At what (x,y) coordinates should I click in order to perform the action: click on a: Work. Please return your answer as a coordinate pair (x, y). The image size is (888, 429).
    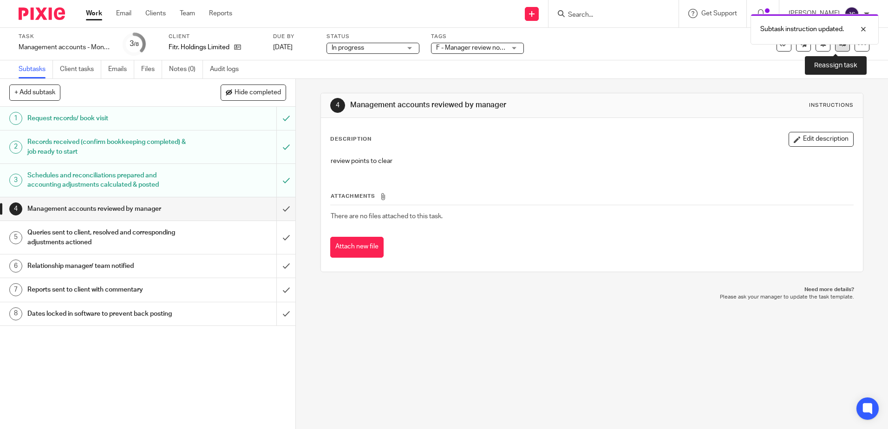
    Looking at the image, I should click on (94, 13).